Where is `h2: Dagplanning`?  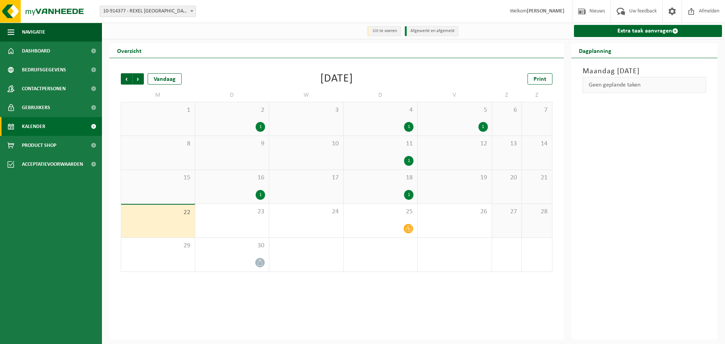
h2: Dagplanning is located at coordinates (595, 50).